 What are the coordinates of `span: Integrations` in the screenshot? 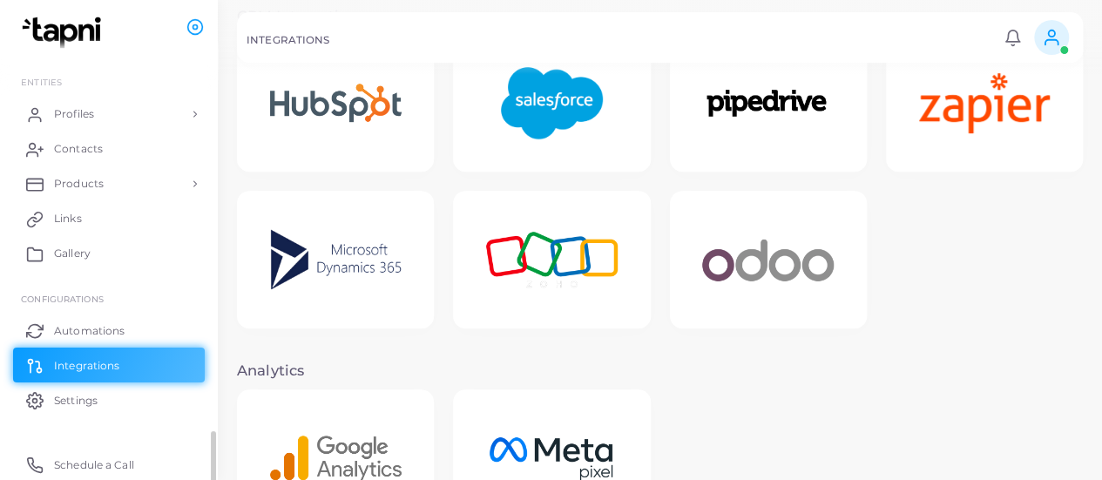 It's located at (86, 366).